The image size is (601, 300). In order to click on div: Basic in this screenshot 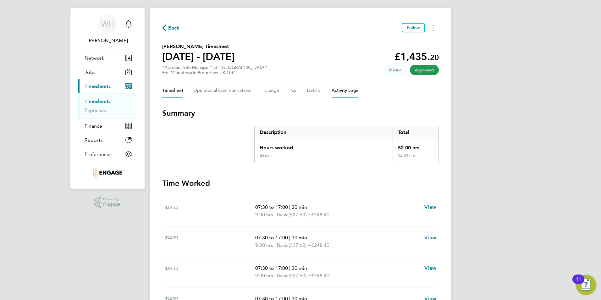, I will do `click(264, 155)`.